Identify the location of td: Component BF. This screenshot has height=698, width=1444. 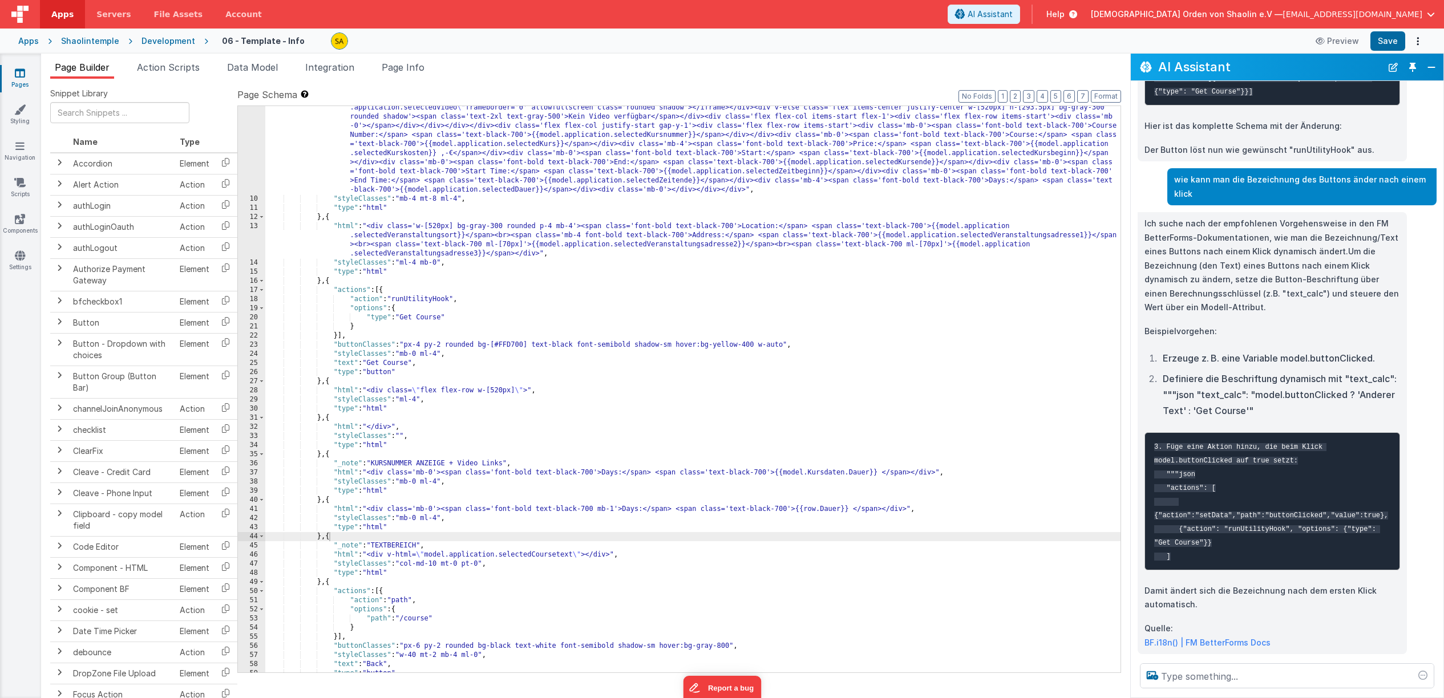
(121, 589).